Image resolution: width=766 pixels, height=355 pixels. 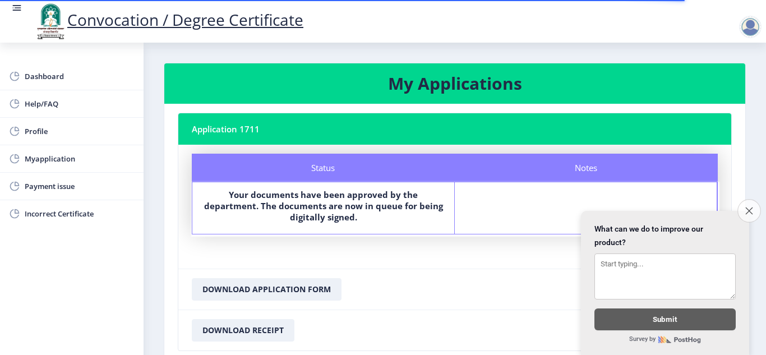 I want to click on a: Convocation / Degree Certificate, so click(x=168, y=20).